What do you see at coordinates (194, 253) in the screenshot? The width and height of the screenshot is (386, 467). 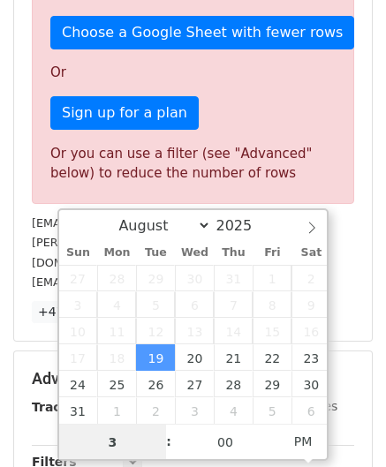 I see `span: Wed` at bounding box center [194, 253].